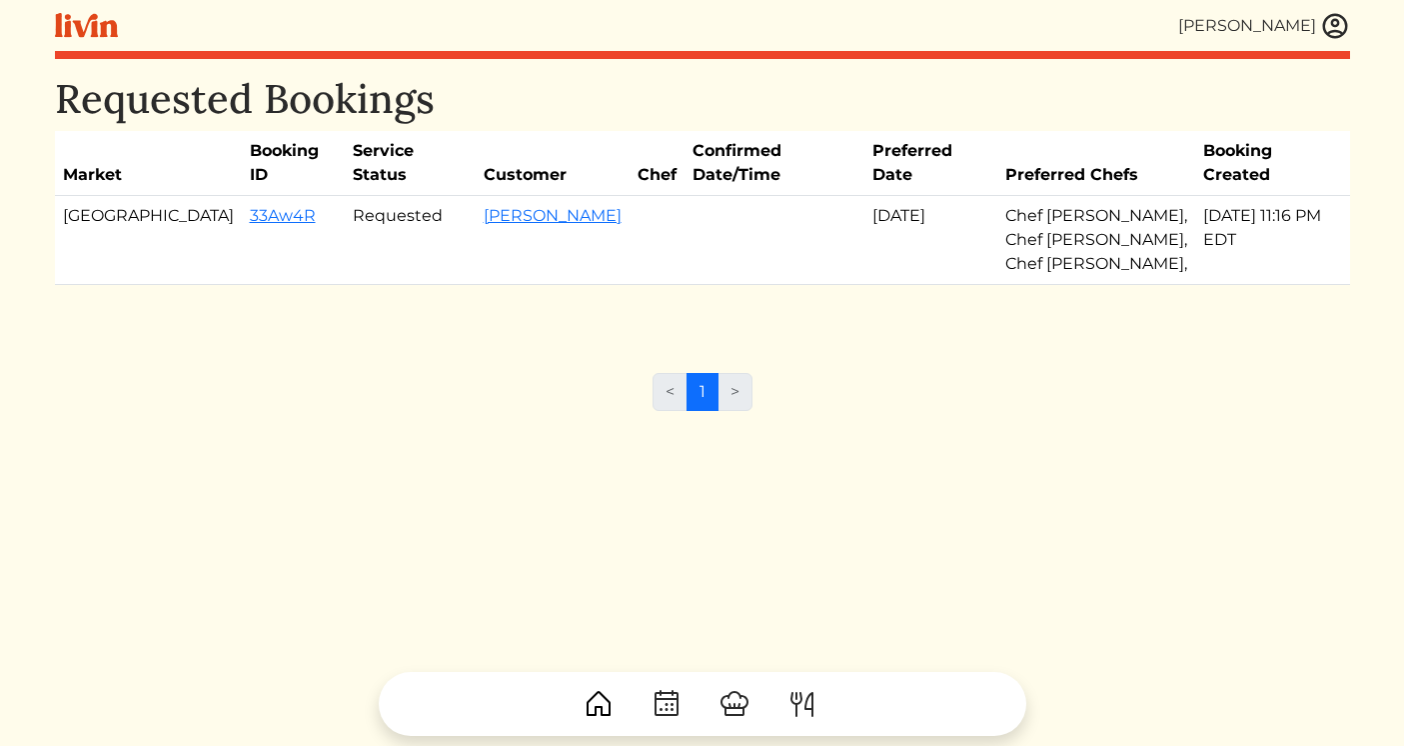 The height and width of the screenshot is (746, 1404). Describe the element at coordinates (667, 704) in the screenshot. I see `img: CalendarDots-5bcf9d9080389f2a281d69619e1c85352834be518fbc73d9501aef674afc0d57.svg` at that location.